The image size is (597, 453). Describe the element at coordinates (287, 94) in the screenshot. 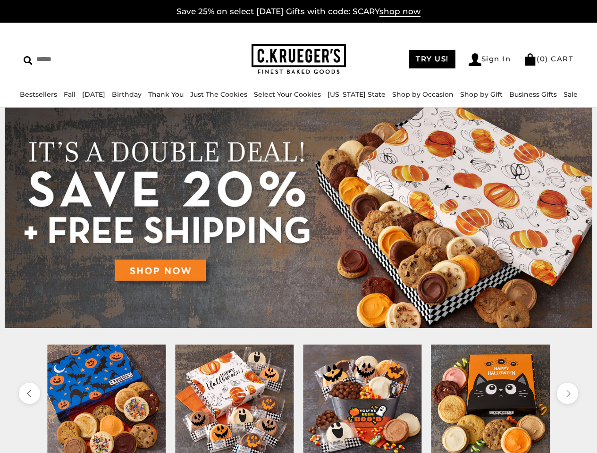

I see `a: Select Your Cookies` at that location.